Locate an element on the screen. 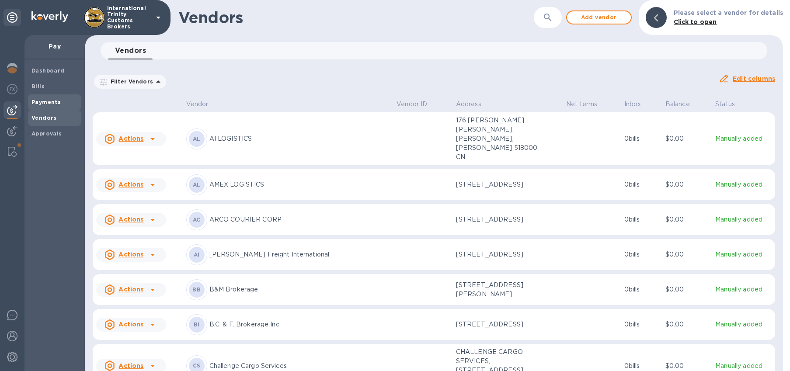 The height and width of the screenshot is (371, 790). div: Unpin categories is located at coordinates (12, 17).